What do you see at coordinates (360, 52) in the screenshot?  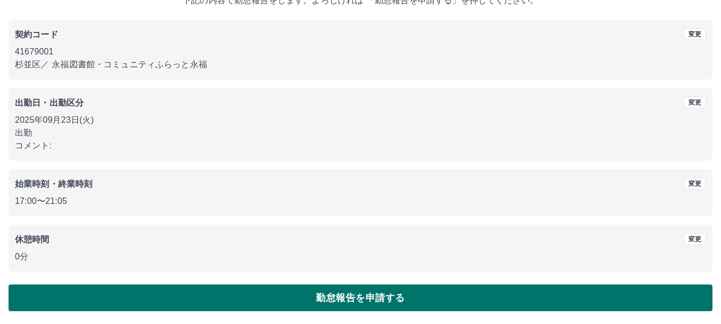 I see `p: 41679001` at bounding box center [360, 52].